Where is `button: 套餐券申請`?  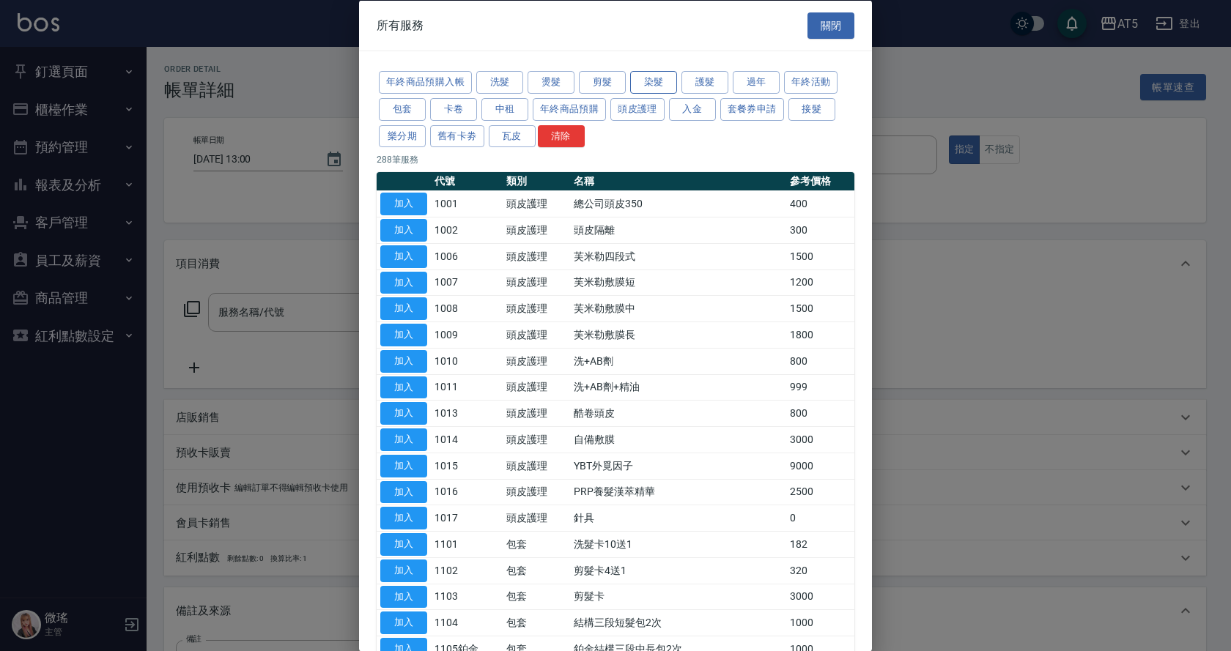
button: 套餐券申請 is located at coordinates (751, 108).